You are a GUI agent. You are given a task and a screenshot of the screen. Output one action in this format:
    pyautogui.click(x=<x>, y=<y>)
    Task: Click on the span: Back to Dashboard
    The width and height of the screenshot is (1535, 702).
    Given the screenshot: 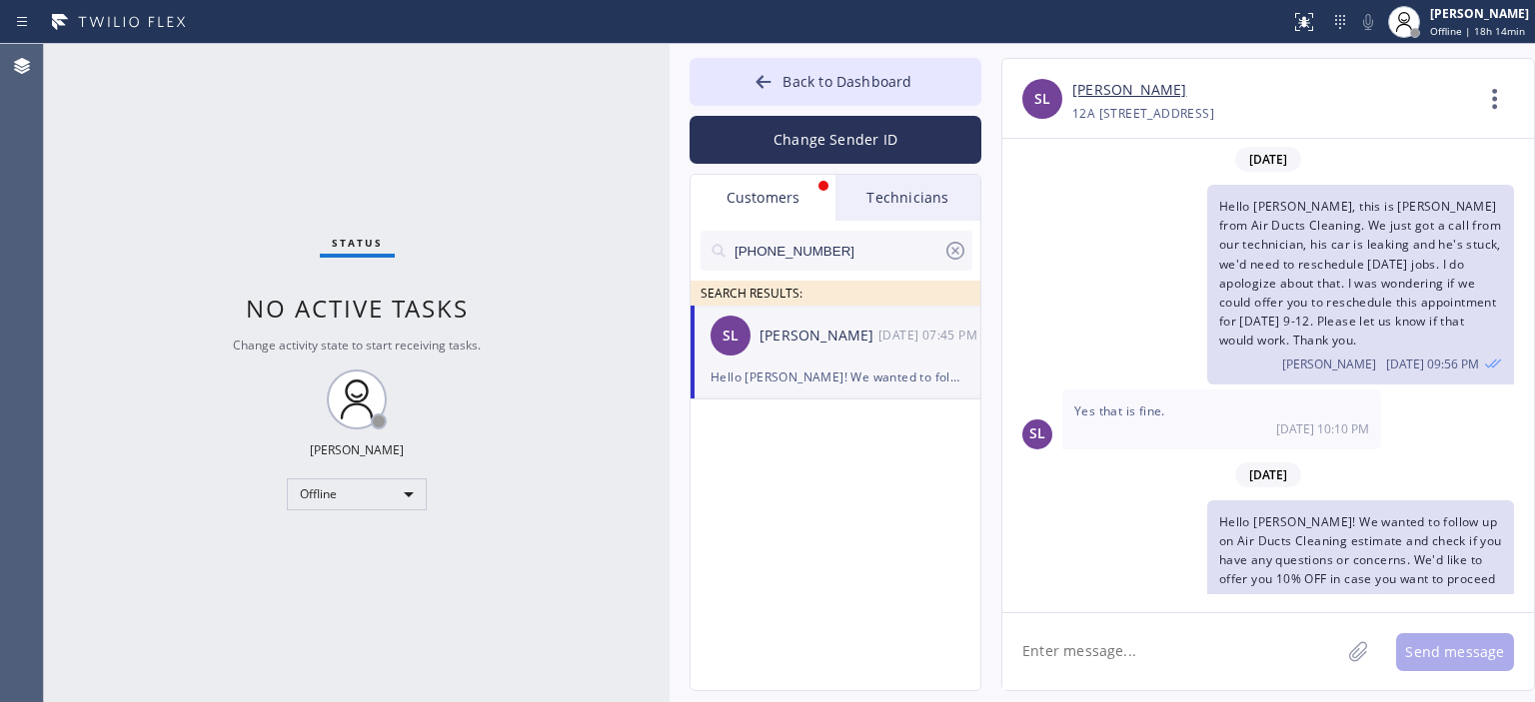 What is the action you would take?
    pyautogui.click(x=846, y=81)
    